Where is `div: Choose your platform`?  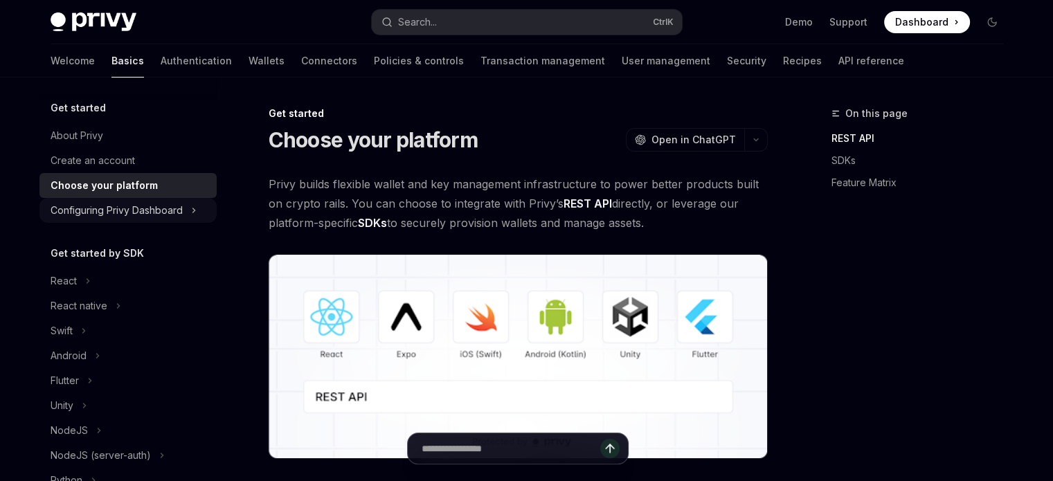
div: Choose your platform is located at coordinates (104, 186).